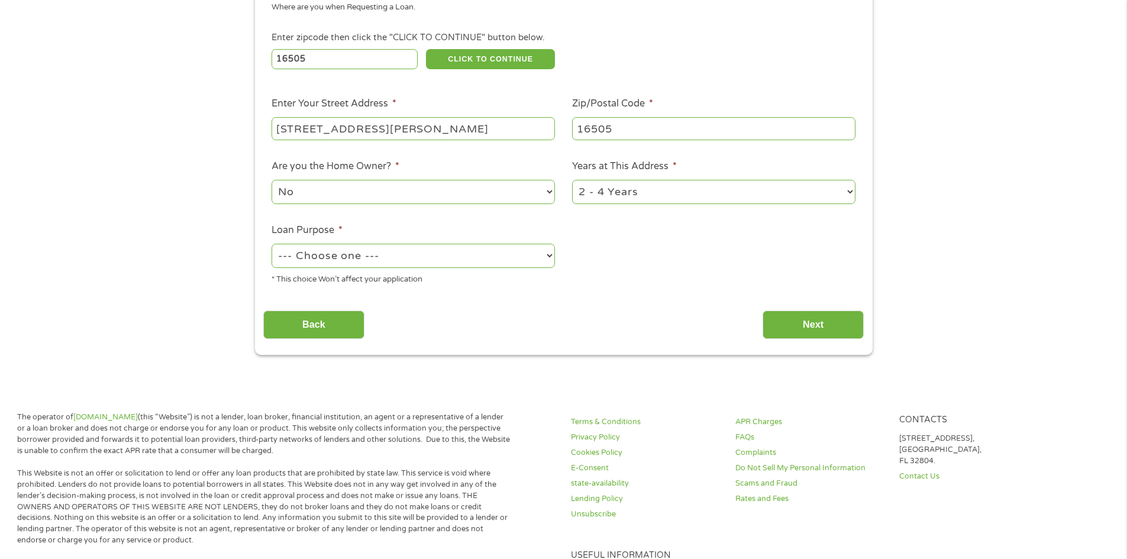 The height and width of the screenshot is (559, 1127). What do you see at coordinates (344, 59) in the screenshot?
I see `input: Enter Zipcode (e.g 01510)` at bounding box center [344, 59].